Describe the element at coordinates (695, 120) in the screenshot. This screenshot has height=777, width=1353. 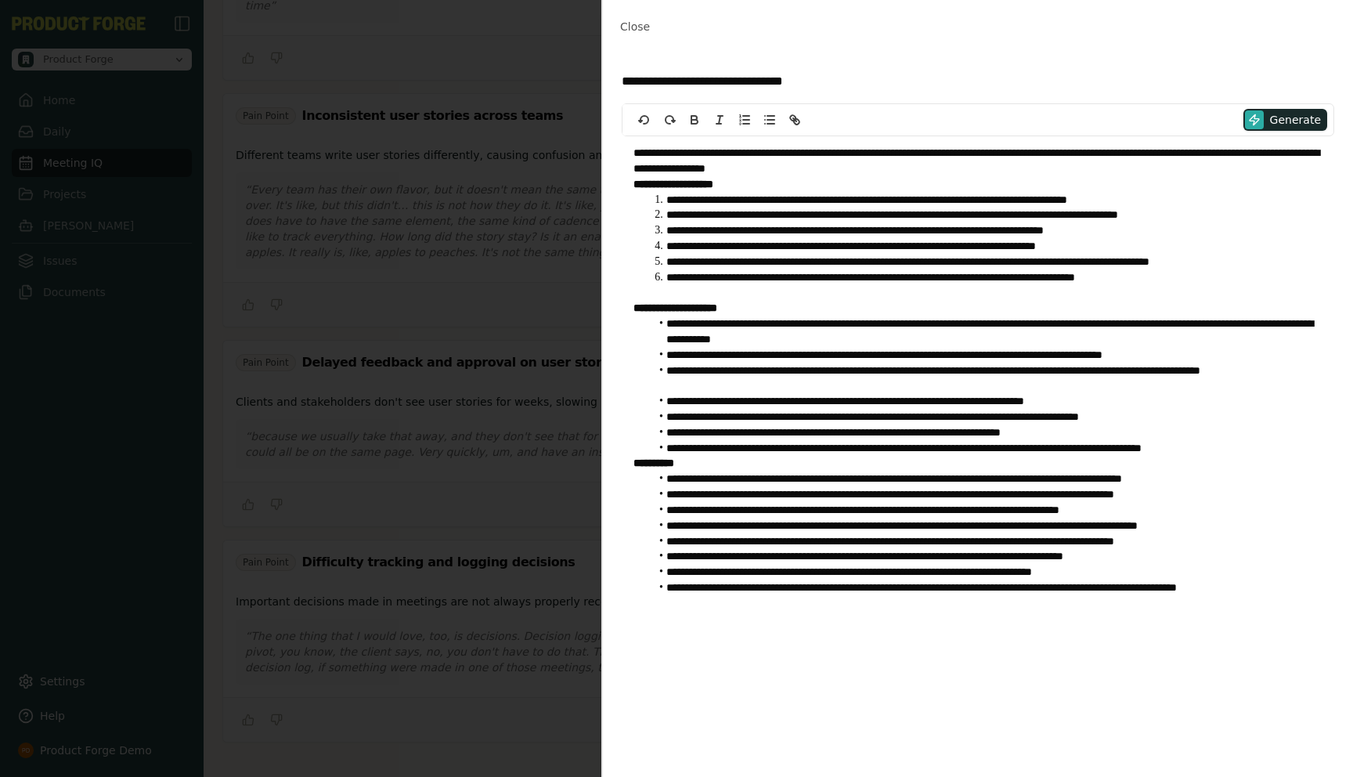
I see `button: Bold` at that location.